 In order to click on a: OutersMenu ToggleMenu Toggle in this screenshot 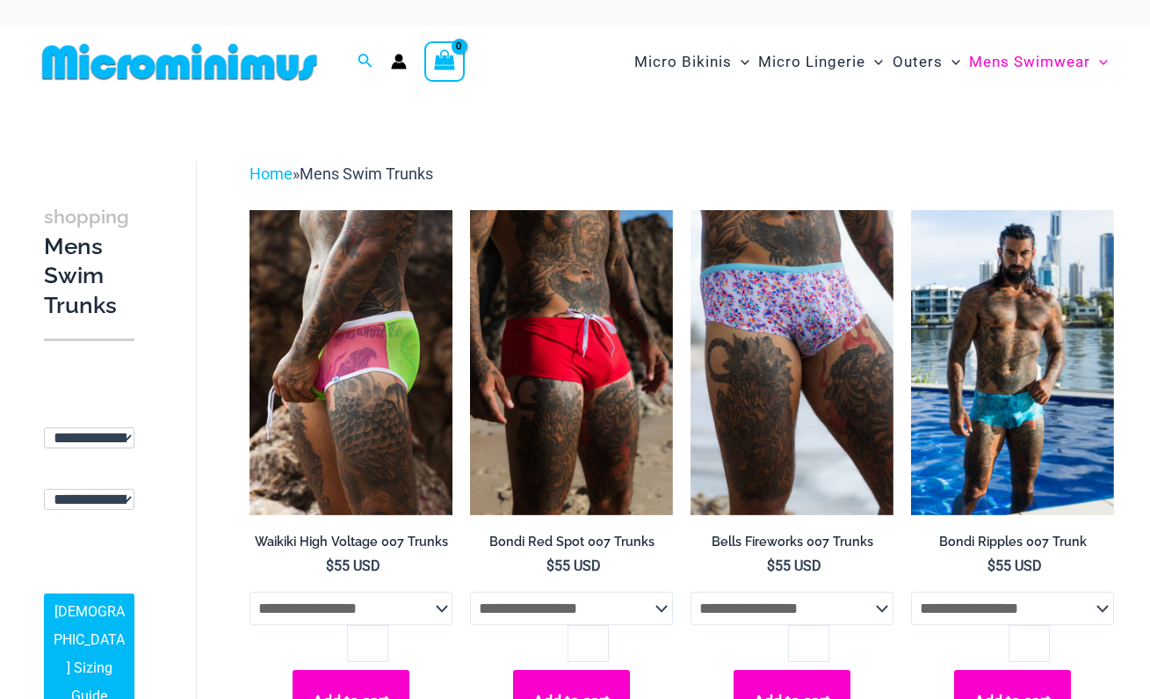, I will do `click(926, 62)`.